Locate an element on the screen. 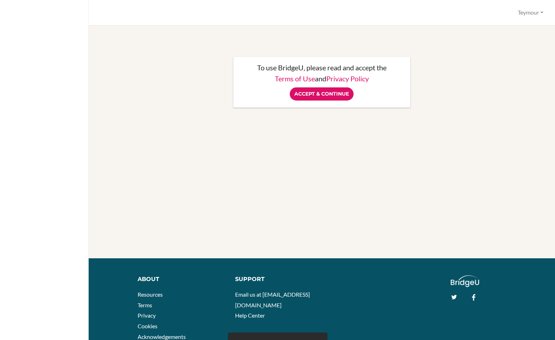 This screenshot has width=555, height=340. div: About is located at coordinates (181, 279).